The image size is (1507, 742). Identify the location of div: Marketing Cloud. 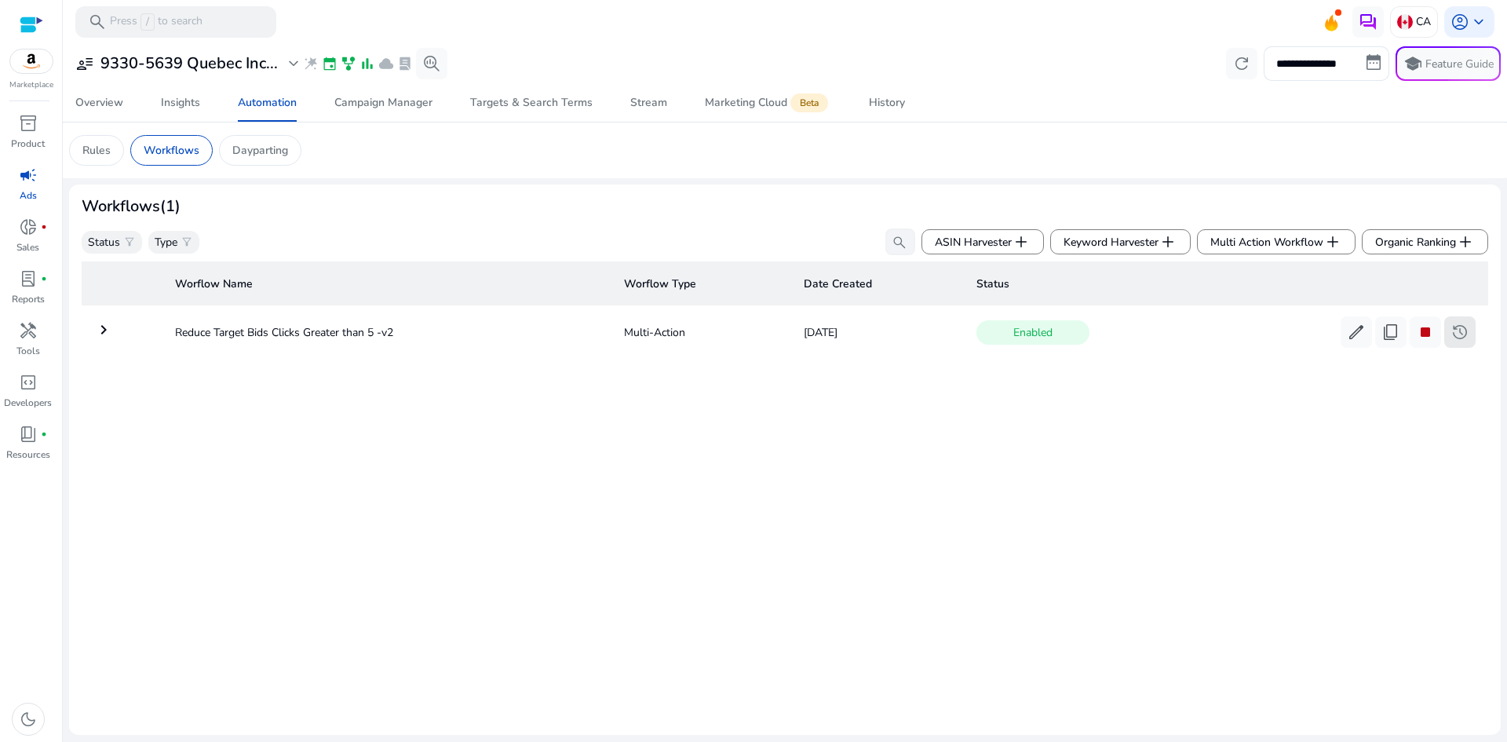
(767, 103).